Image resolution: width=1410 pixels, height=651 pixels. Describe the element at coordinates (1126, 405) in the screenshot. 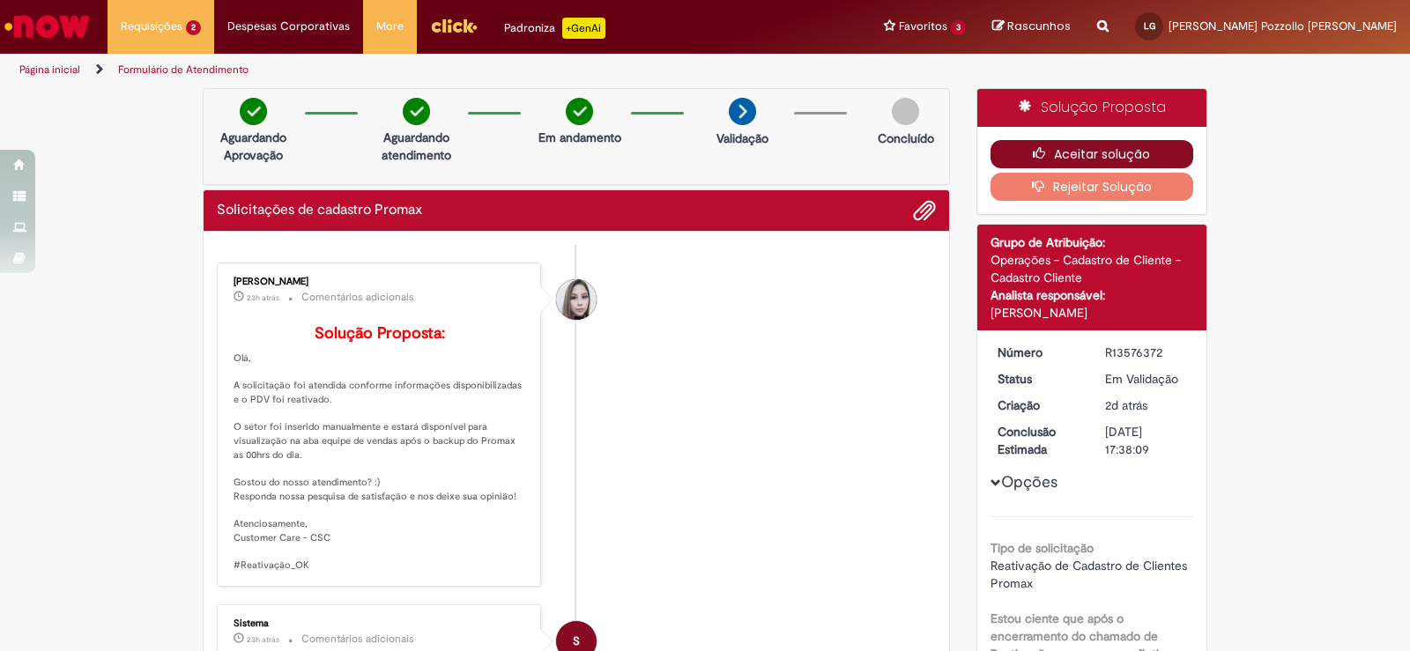

I see `time: 29/09/2025 11:54:43` at that location.